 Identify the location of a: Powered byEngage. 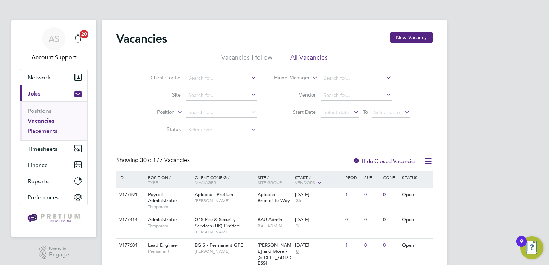
(54, 253).